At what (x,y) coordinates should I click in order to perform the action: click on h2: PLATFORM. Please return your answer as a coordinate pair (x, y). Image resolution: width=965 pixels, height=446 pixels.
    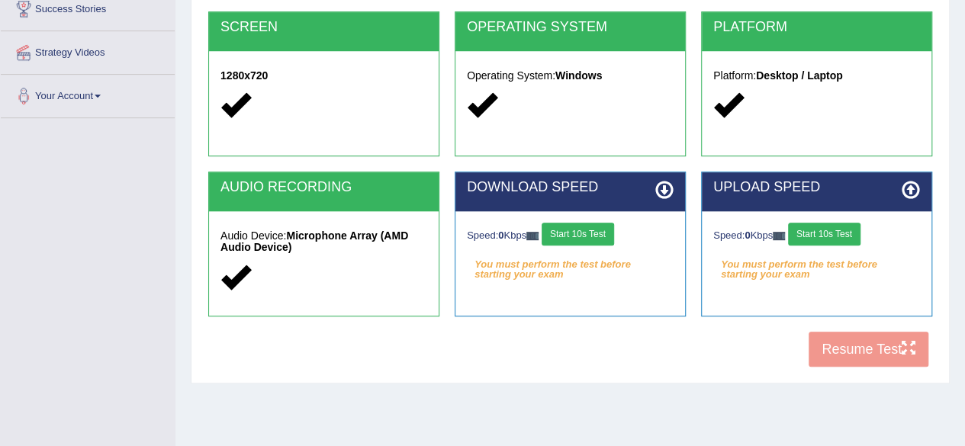
    Looking at the image, I should click on (816, 27).